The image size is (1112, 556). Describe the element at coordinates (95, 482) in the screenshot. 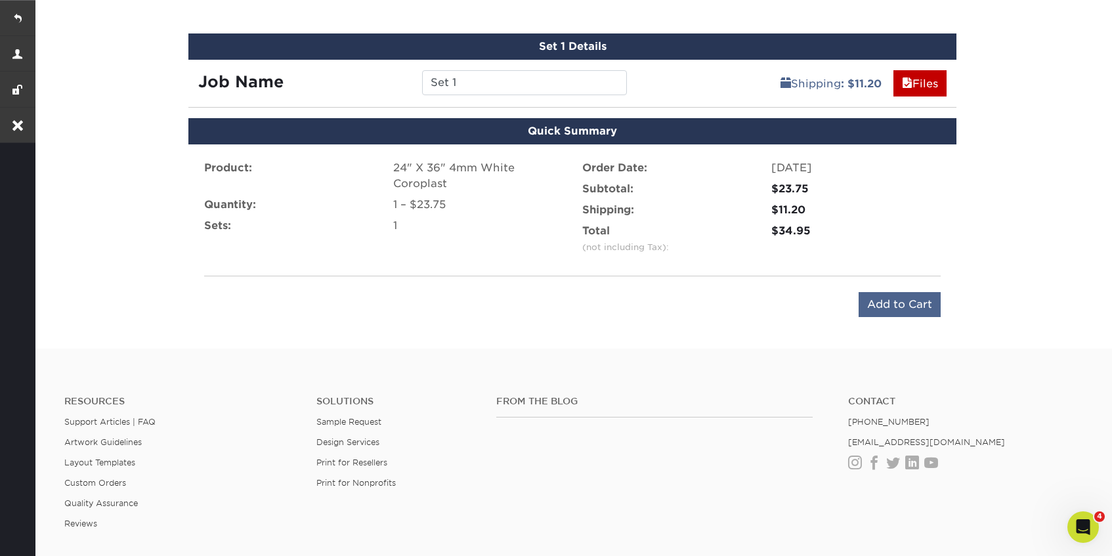

I see `a: Custom Orders` at that location.